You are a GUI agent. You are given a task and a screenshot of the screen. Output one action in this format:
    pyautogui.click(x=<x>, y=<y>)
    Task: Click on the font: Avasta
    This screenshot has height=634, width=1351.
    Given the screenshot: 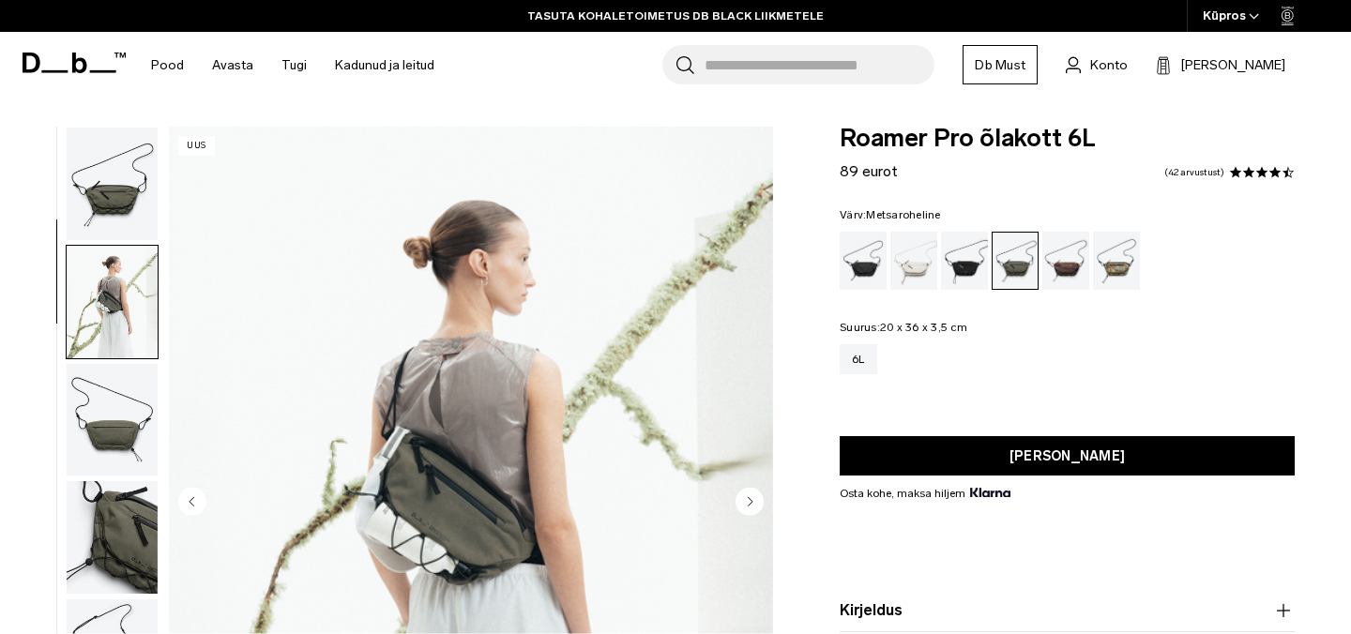 What is the action you would take?
    pyautogui.click(x=233, y=65)
    